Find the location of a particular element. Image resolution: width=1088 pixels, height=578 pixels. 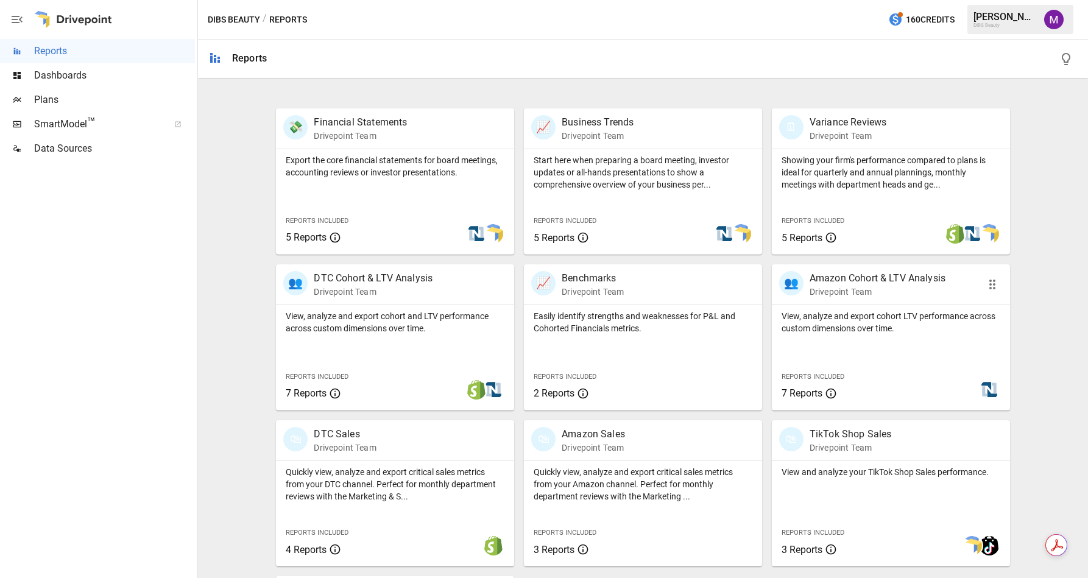

span: 2 Reports is located at coordinates (554, 393).